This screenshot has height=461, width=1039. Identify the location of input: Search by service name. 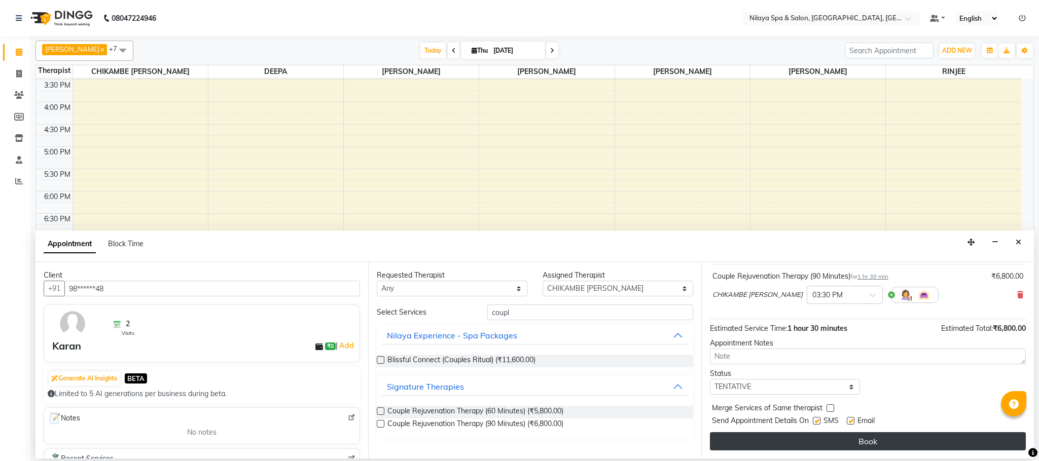
(590, 312).